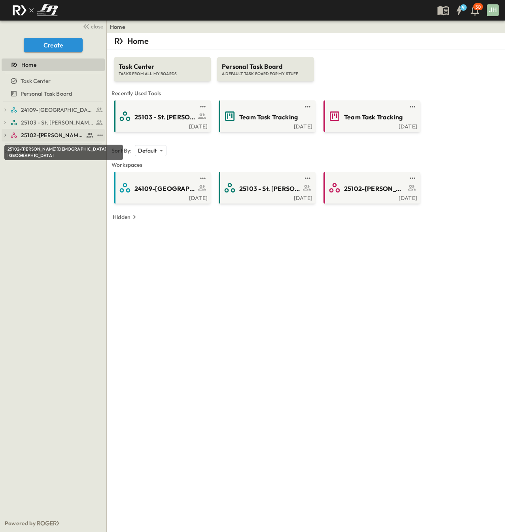 This screenshot has width=505, height=532. What do you see at coordinates (52, 135) in the screenshot?
I see `span: 25102-Christ The Redeemer Anglican Church` at bounding box center [52, 135].